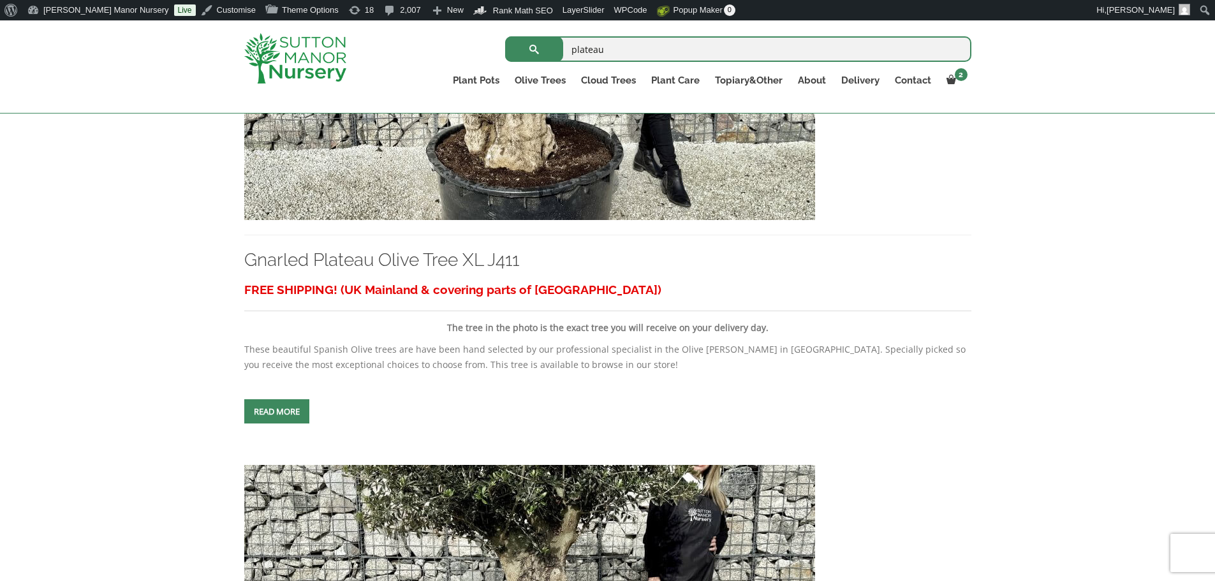 This screenshot has height=581, width=1215. Describe the element at coordinates (749, 80) in the screenshot. I see `a: Topiary&Other` at that location.